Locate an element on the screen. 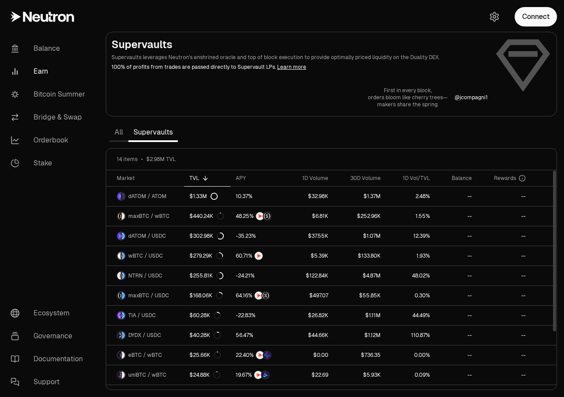 The width and height of the screenshot is (564, 397). p: 100% of profits from trades are passed directly to Supervault LPs. is located at coordinates (300, 67).